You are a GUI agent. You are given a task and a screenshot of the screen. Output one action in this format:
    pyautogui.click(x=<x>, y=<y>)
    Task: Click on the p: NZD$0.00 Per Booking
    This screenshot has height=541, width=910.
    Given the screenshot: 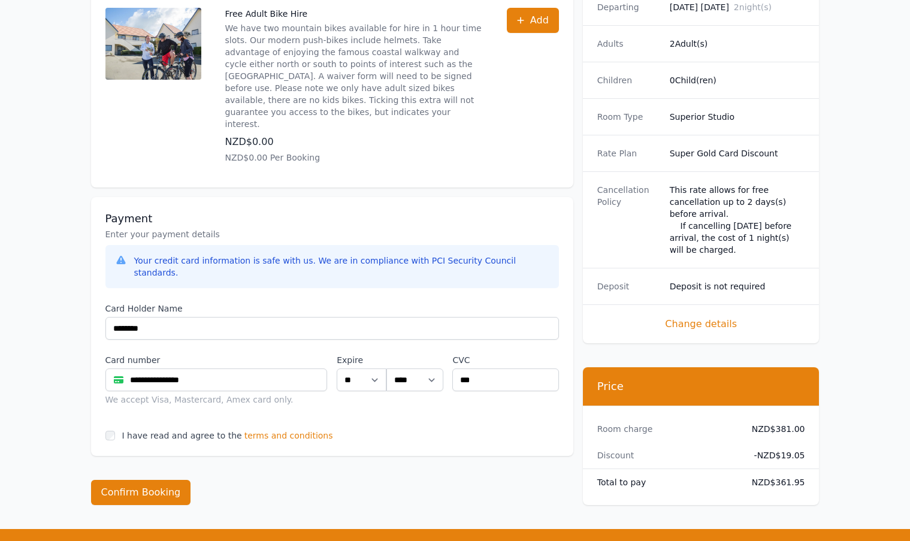 What is the action you would take?
    pyautogui.click(x=354, y=158)
    